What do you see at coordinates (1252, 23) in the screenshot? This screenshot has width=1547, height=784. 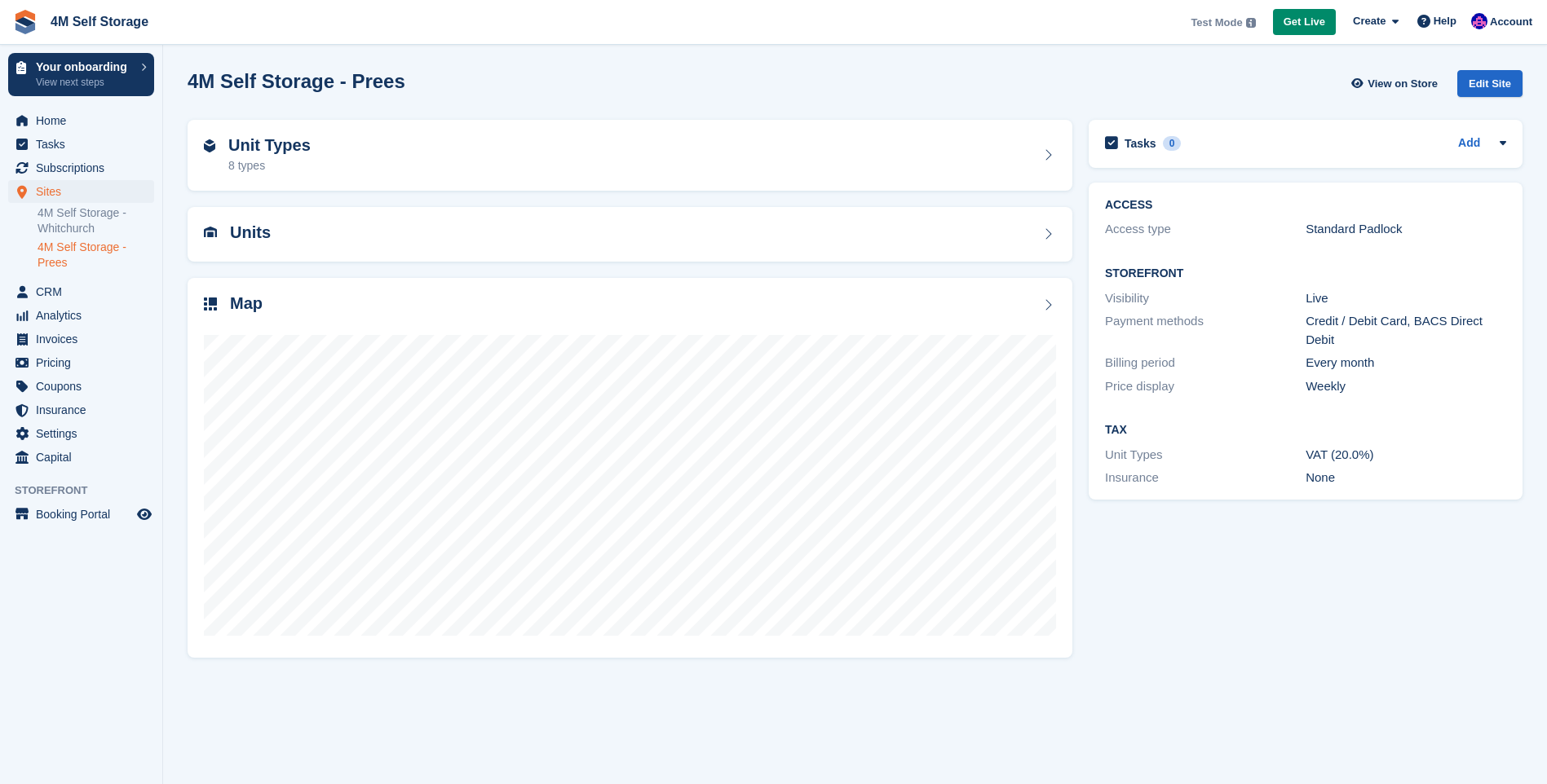 I see `img: icon-info-grey-7440780725fd019a000dd9b08b2336e03edf1995a4989e88bcd33f0948082b44.svg` at bounding box center [1252, 23].